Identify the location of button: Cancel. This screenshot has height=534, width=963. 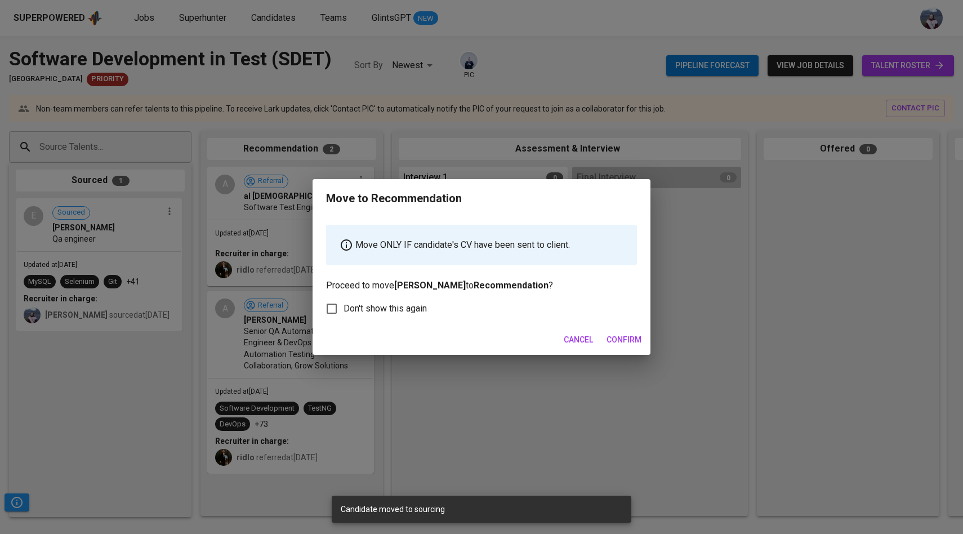
(578, 340).